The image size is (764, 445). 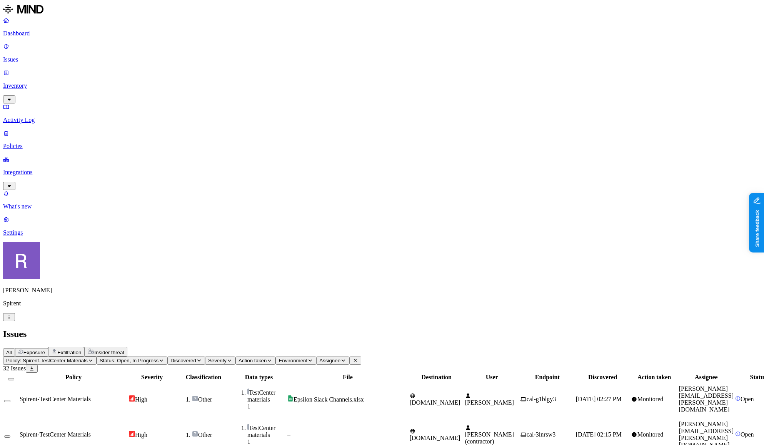 What do you see at coordinates (602, 377) in the screenshot?
I see `div: Discovered` at bounding box center [602, 377].